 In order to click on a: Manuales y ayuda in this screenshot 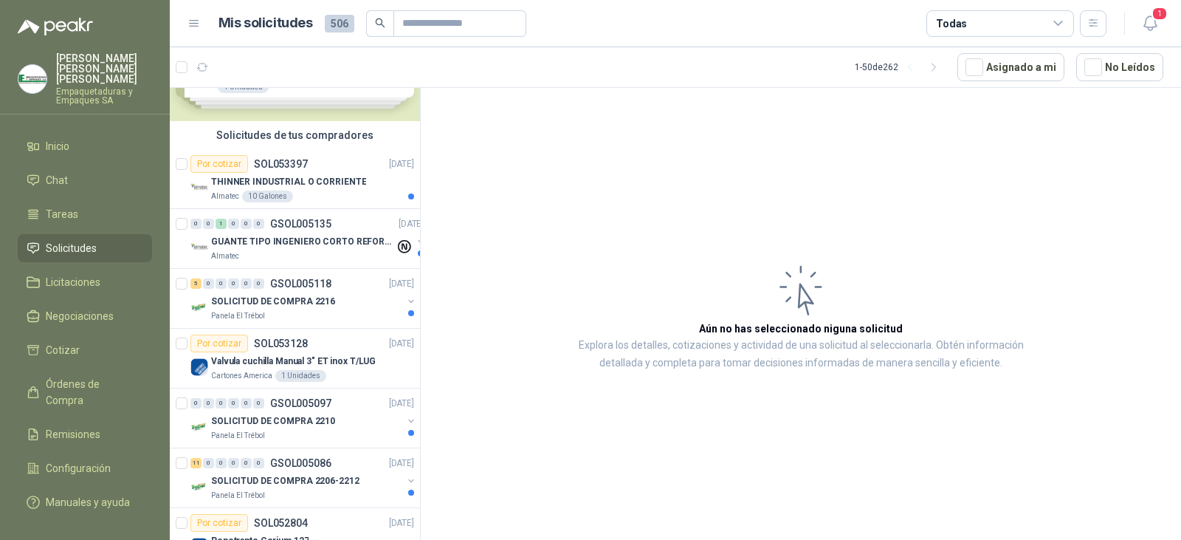, I will do `click(85, 502)`.